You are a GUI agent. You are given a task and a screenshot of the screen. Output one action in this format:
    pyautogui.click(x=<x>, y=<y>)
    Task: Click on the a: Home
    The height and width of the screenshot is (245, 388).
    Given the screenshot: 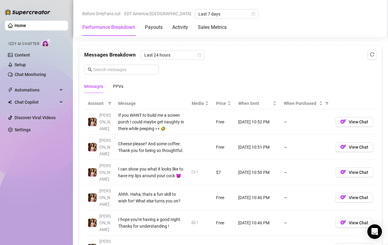 What is the action you would take?
    pyautogui.click(x=20, y=25)
    